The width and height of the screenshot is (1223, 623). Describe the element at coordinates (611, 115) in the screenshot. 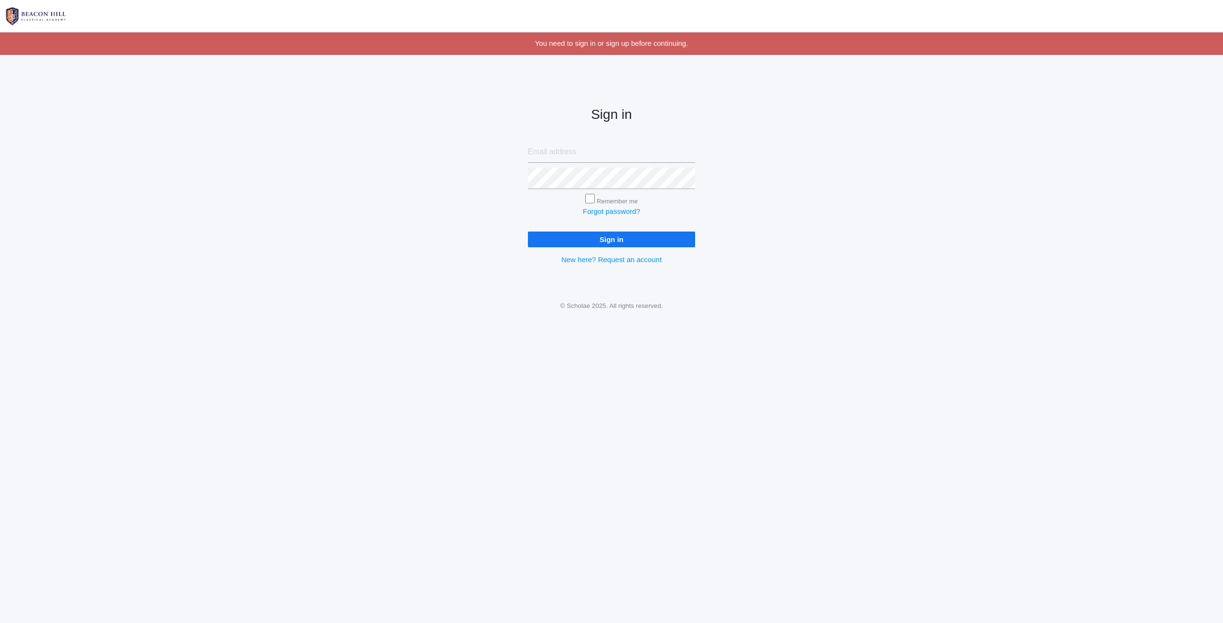

I see `h2: Sign in` at that location.